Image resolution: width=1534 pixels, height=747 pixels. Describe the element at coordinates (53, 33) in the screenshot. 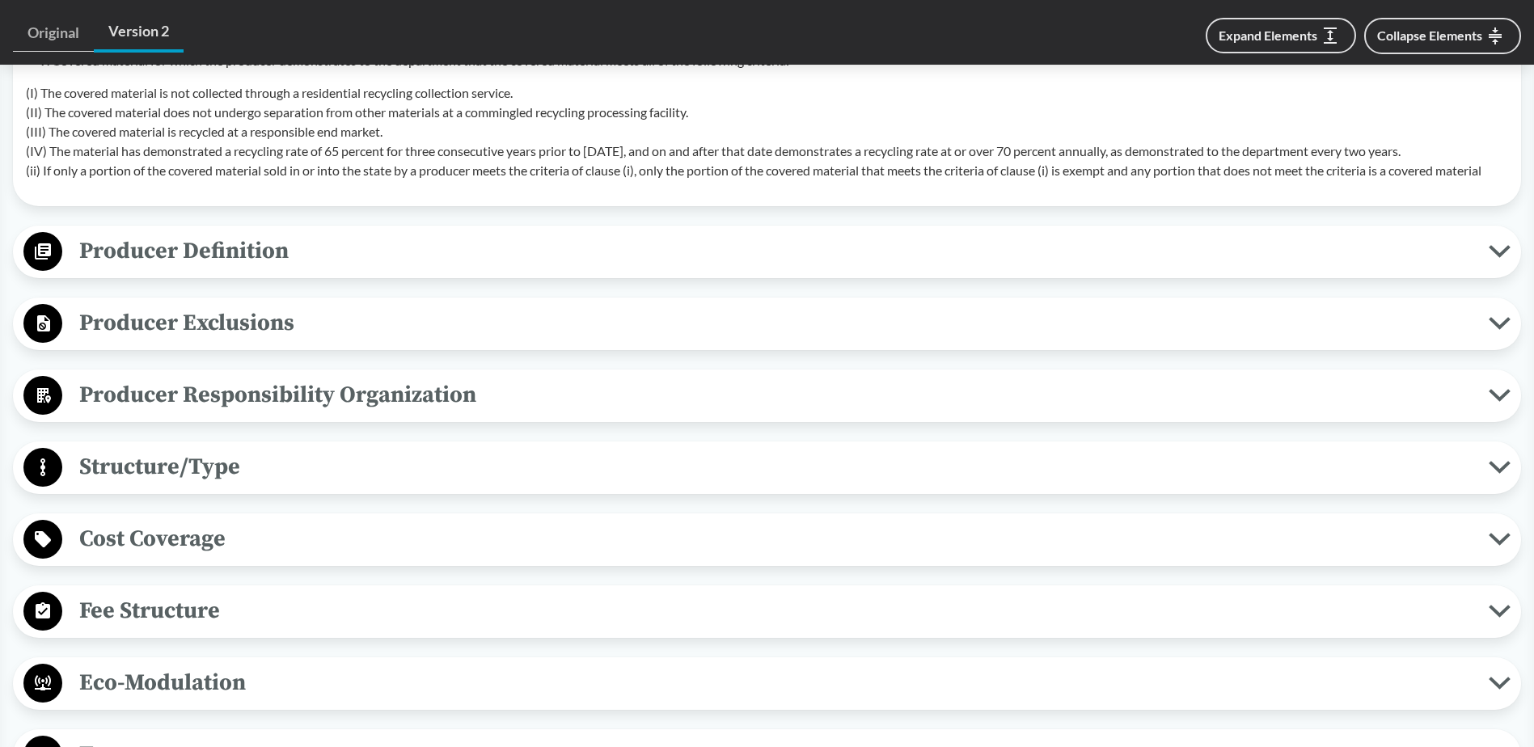

I see `a: Original` at that location.